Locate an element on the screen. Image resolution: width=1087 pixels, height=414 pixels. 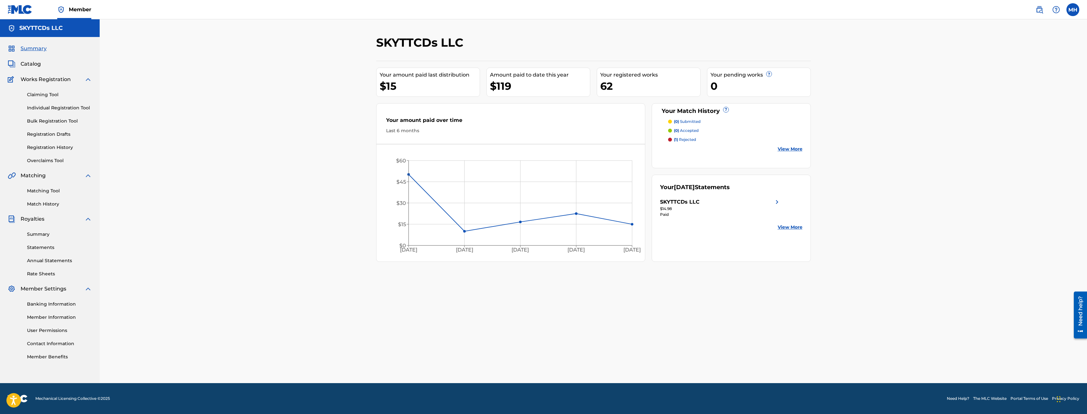
img: Works Registration is located at coordinates (12, 79).